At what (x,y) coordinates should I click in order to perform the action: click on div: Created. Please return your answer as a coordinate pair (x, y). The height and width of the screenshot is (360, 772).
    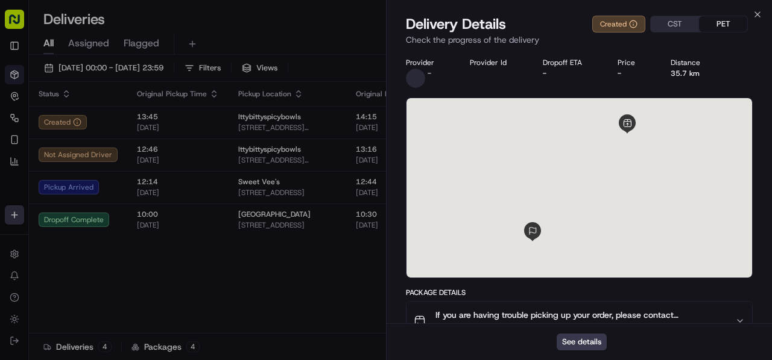
    Looking at the image, I should click on (619, 24).